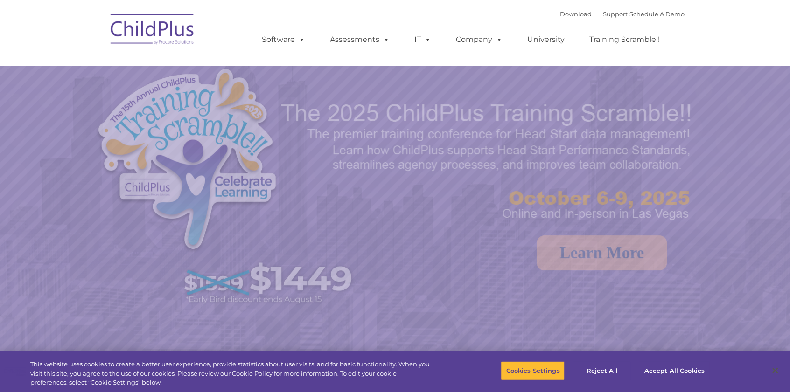 This screenshot has height=392, width=790. I want to click on a: Learn More, so click(601, 253).